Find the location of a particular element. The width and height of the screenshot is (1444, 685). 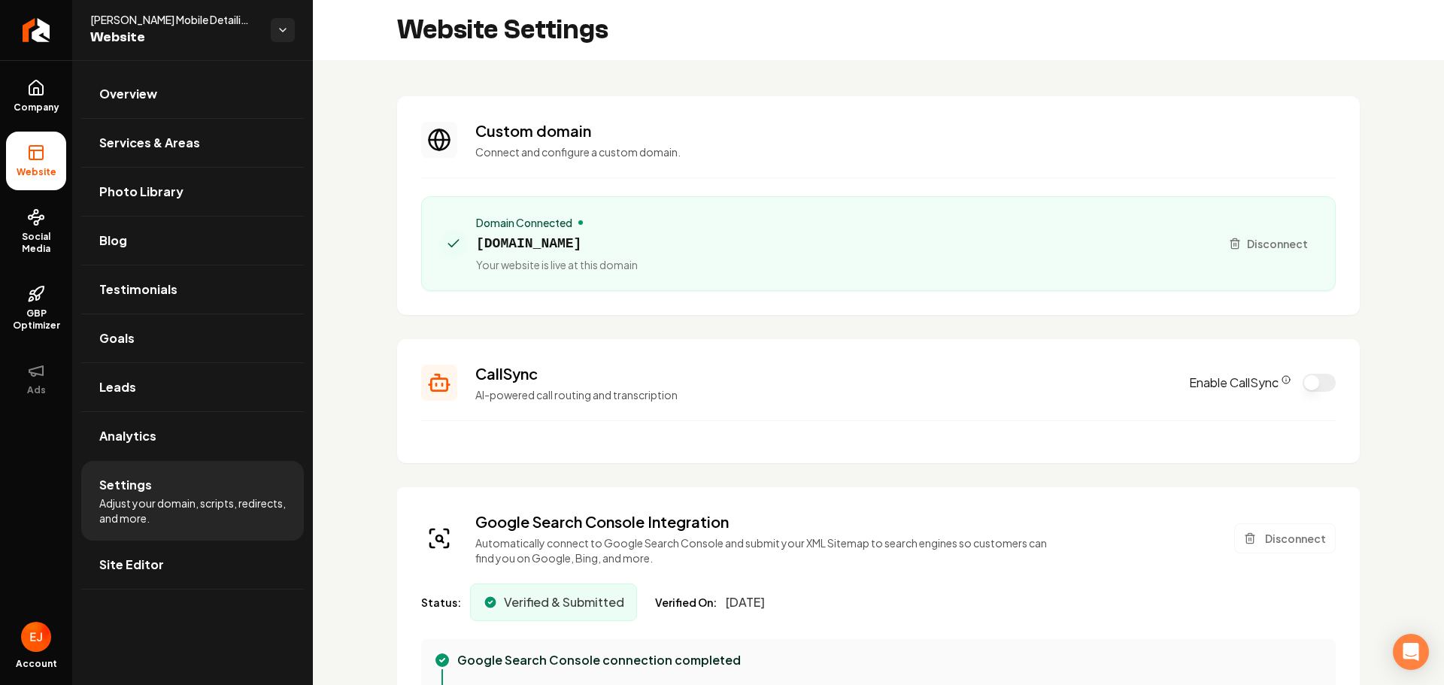

a: Services & Areas is located at coordinates (193, 143).